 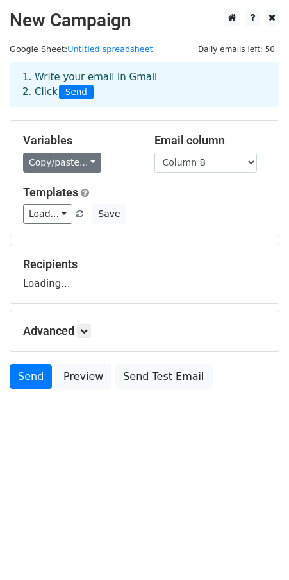 What do you see at coordinates (164, 377) in the screenshot?
I see `a: Send Test Email` at bounding box center [164, 377].